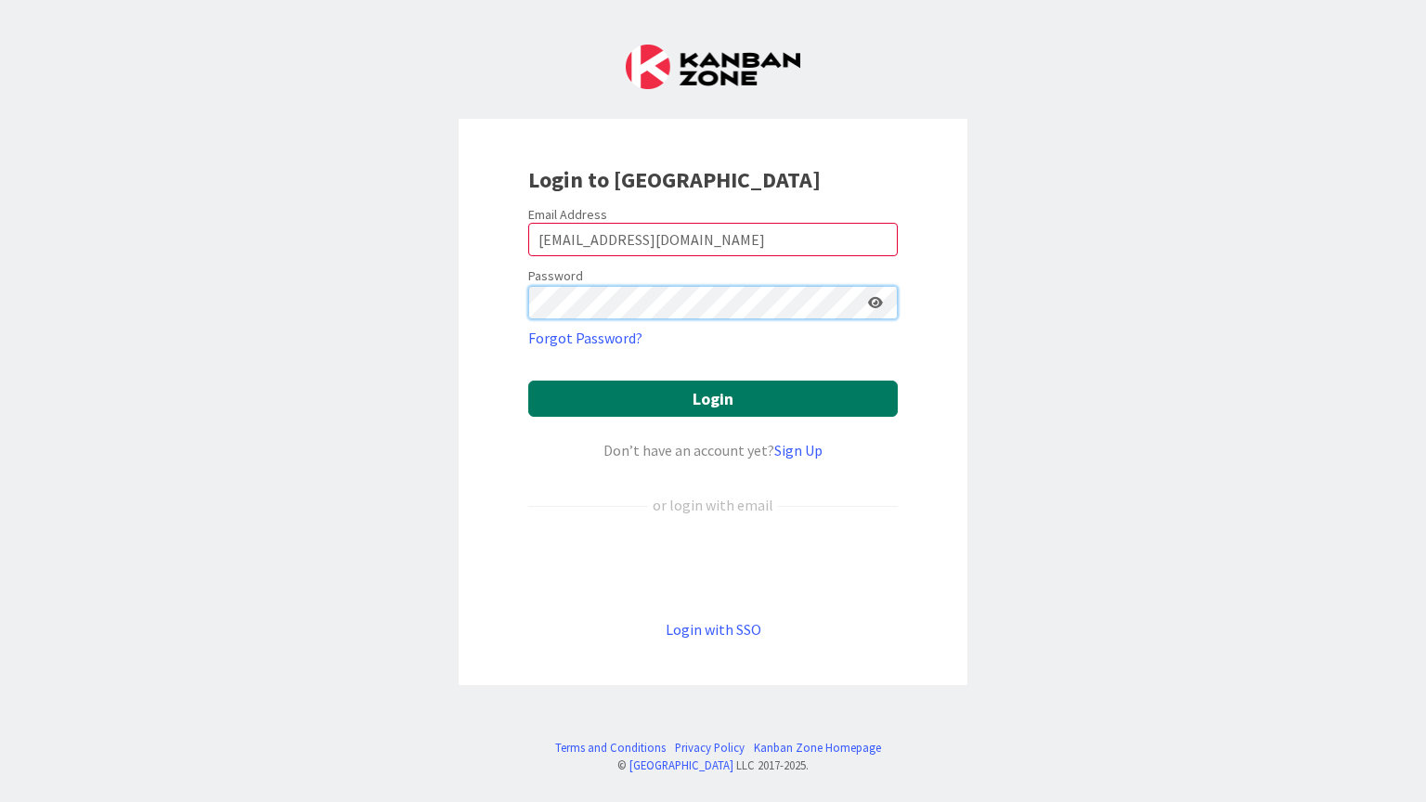 This screenshot has width=1426, height=802. What do you see at coordinates (585, 338) in the screenshot?
I see `a: Forgot Password?` at bounding box center [585, 338].